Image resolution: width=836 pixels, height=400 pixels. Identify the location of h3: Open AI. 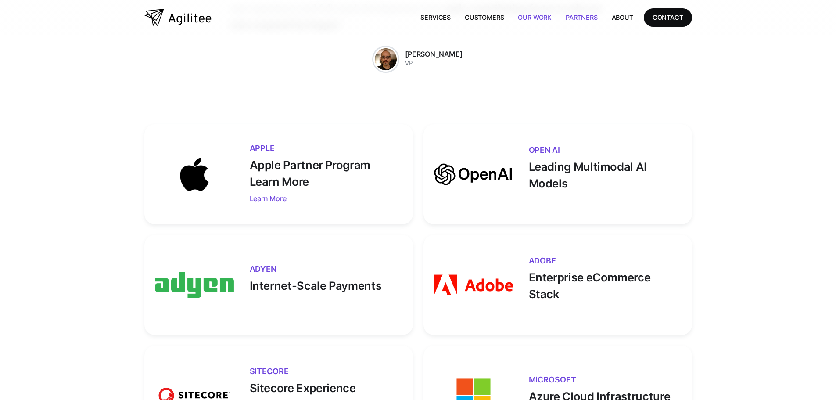
(605, 150).